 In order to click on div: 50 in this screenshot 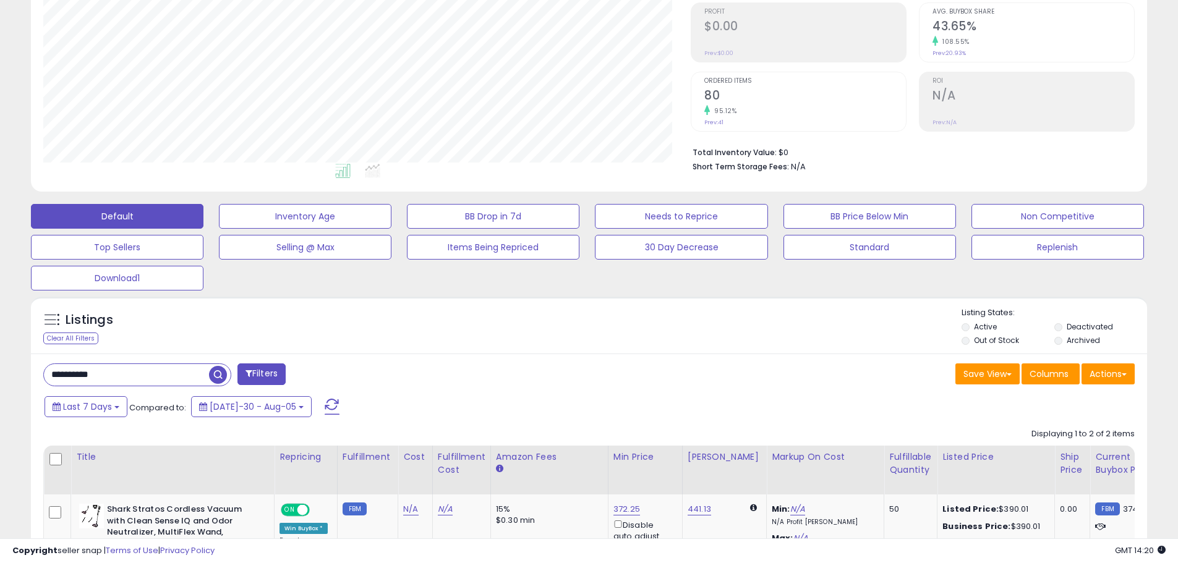, I will do `click(909, 510)`.